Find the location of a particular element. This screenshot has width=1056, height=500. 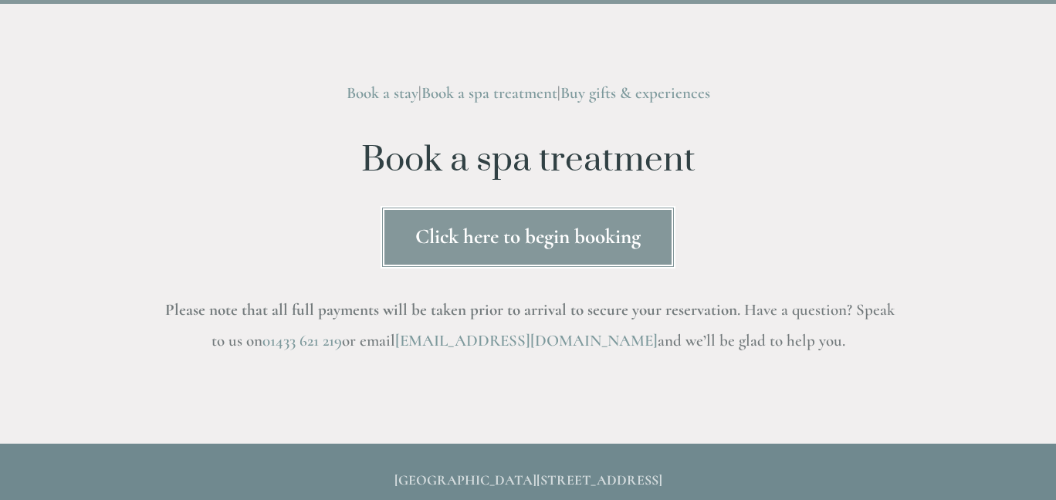

h3: . Have a question? Speak to us on or email and we’ll be glad to help you. is located at coordinates (528, 326).